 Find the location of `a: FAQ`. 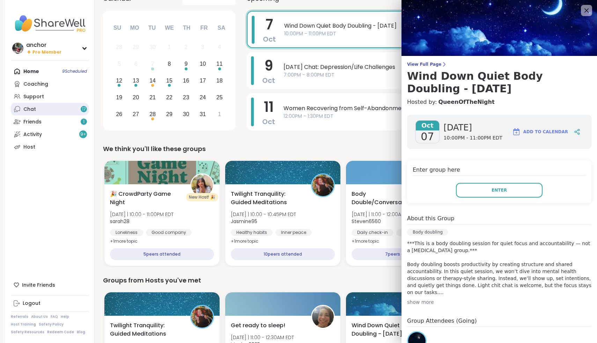

a: FAQ is located at coordinates (54, 316).